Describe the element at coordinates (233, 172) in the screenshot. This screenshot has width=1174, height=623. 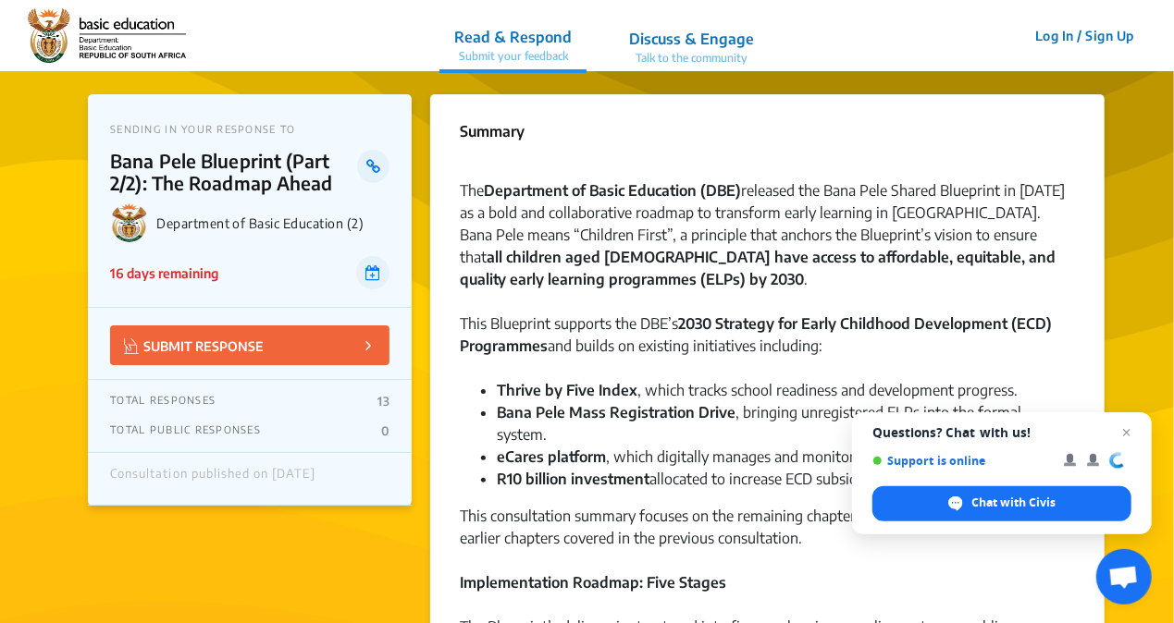
I see `p: Bana Pele Blueprint (Part 2/2): The Roadmap Ahead` at that location.